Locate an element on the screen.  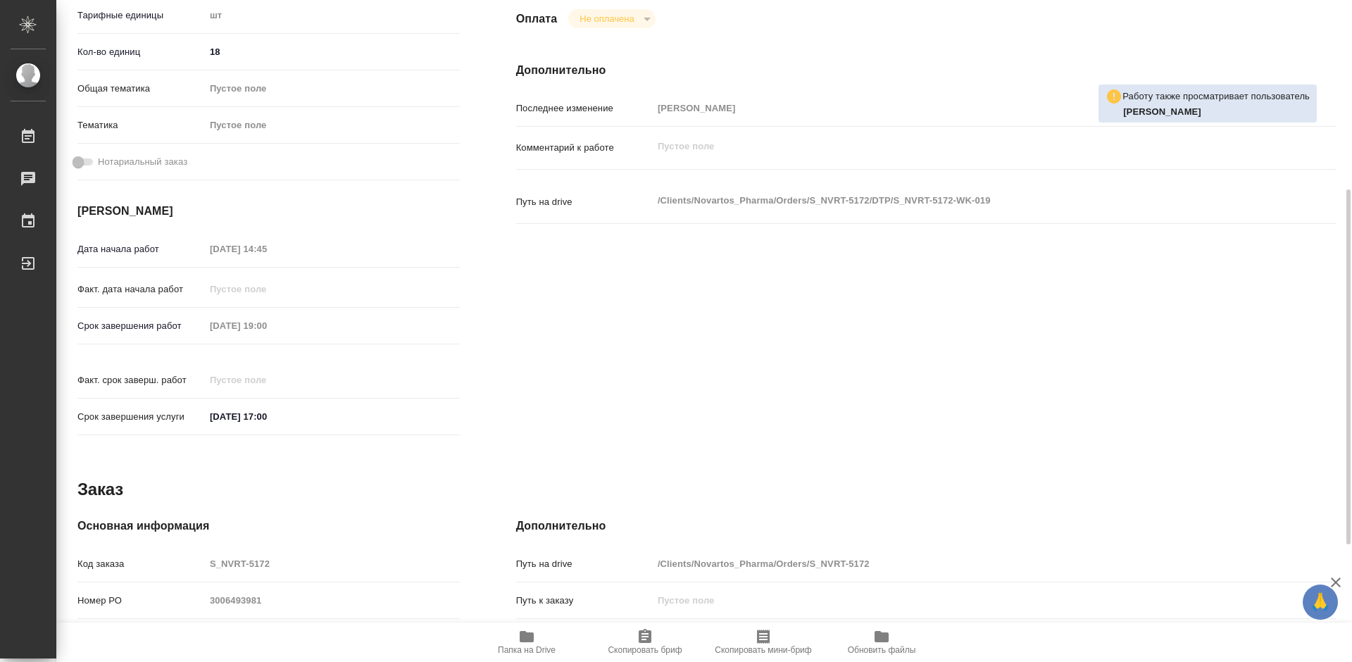
p: Тематика is located at coordinates (141, 125).